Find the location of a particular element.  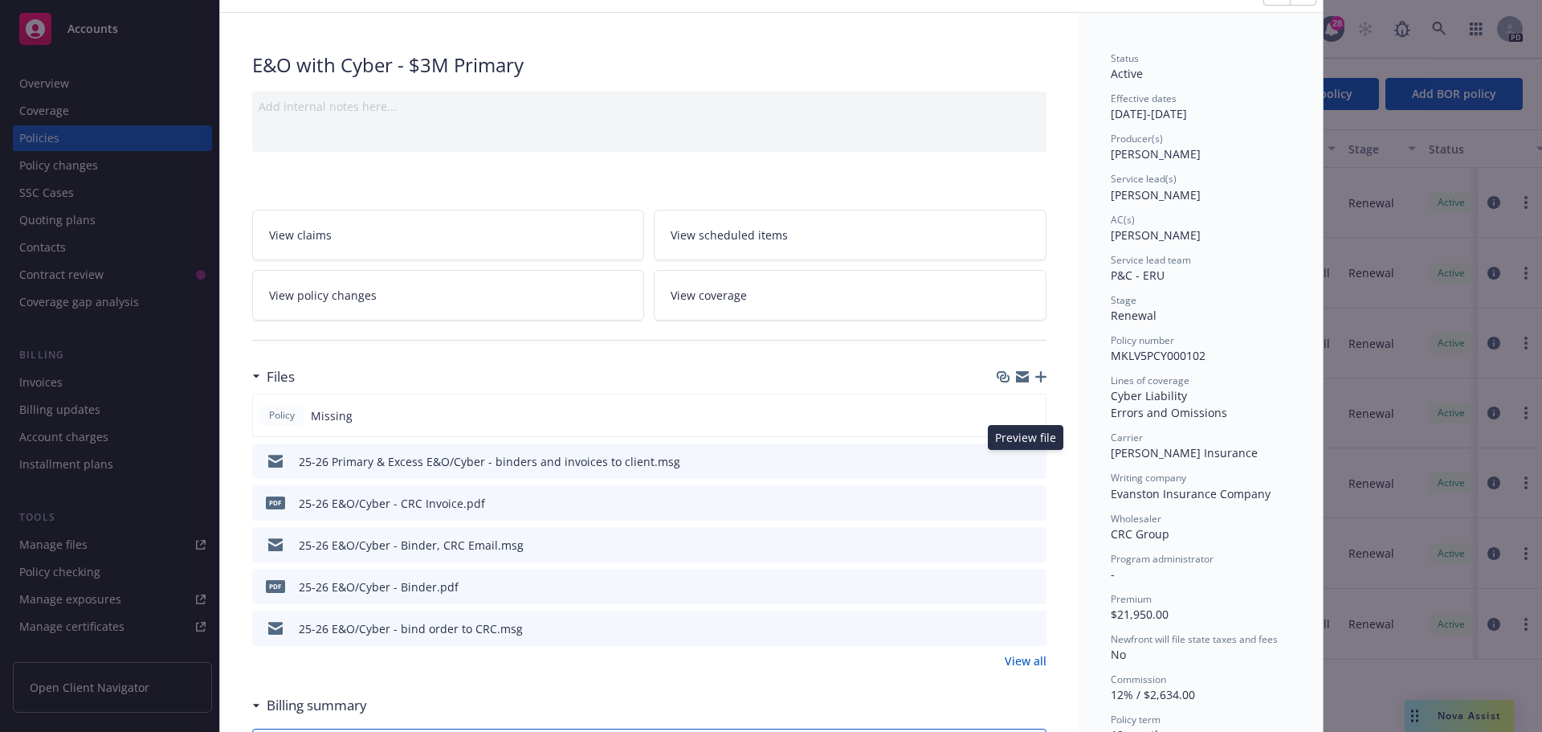

a: View all is located at coordinates (1025, 660).